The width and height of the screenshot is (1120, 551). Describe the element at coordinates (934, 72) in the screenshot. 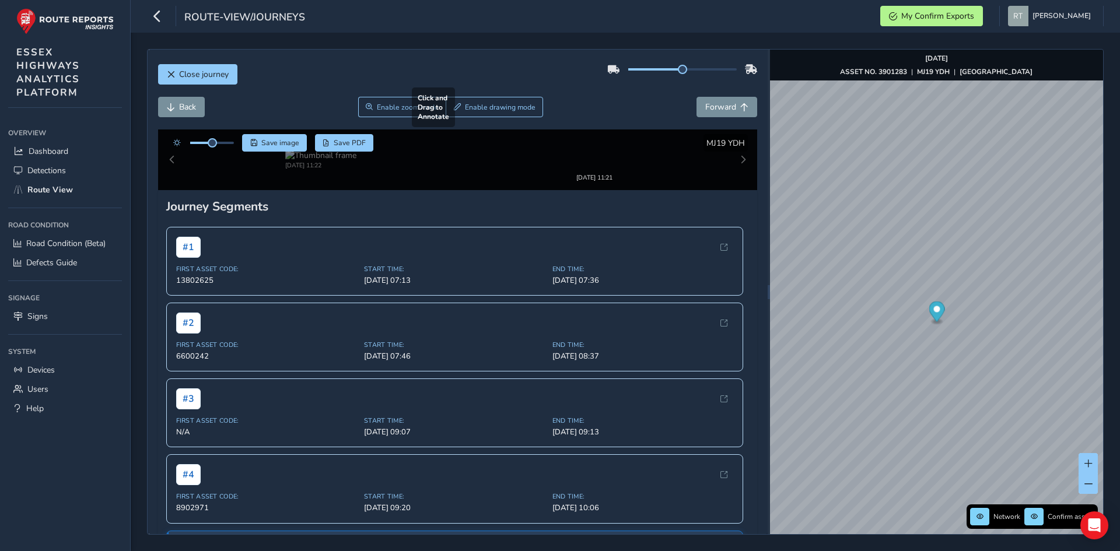

I see `strong: MJ19 YDH` at that location.